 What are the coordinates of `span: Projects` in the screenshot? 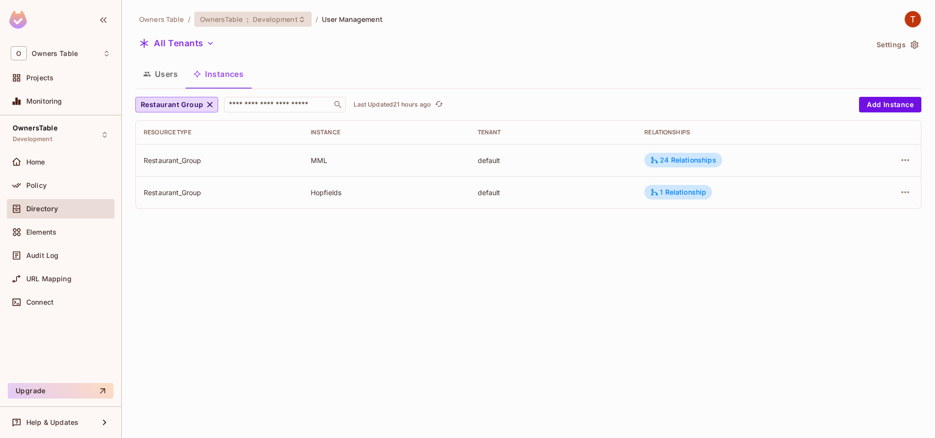 It's located at (40, 78).